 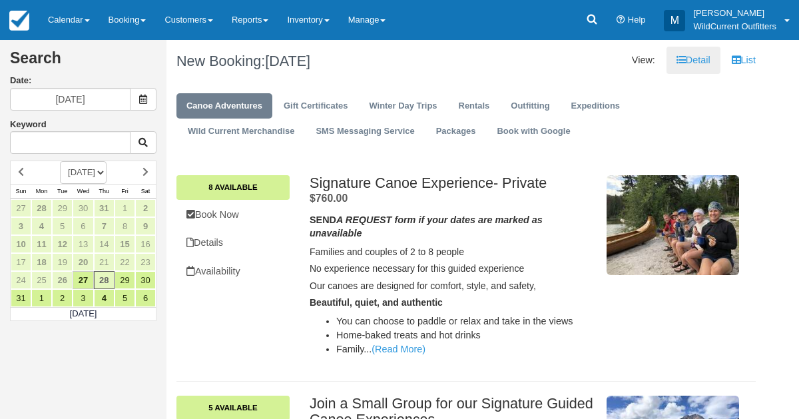 What do you see at coordinates (233, 187) in the screenshot?
I see `a: 8 Available` at bounding box center [233, 187].